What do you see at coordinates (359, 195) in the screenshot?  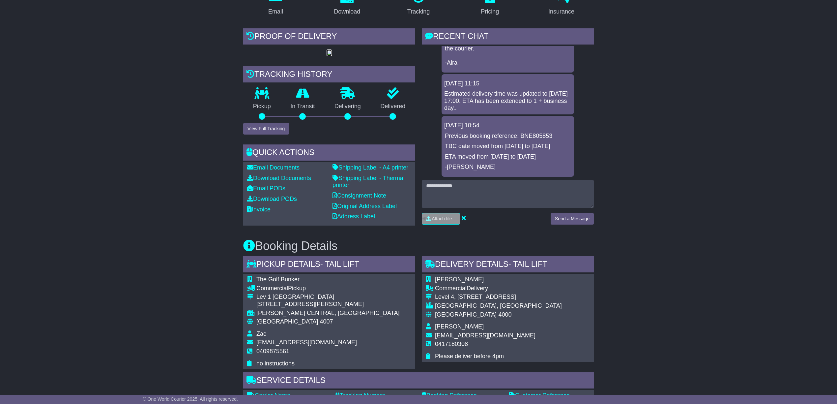 I see `a: Consignment Note` at bounding box center [359, 195].